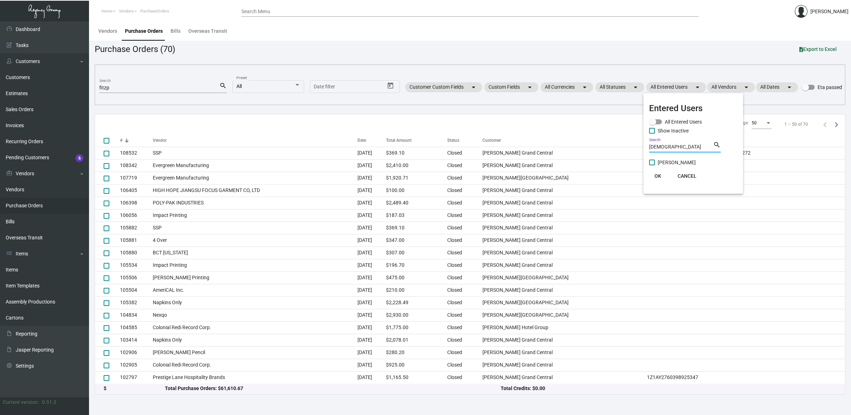 Image resolution: width=851 pixels, height=415 pixels. I want to click on span: CANCEL, so click(687, 176).